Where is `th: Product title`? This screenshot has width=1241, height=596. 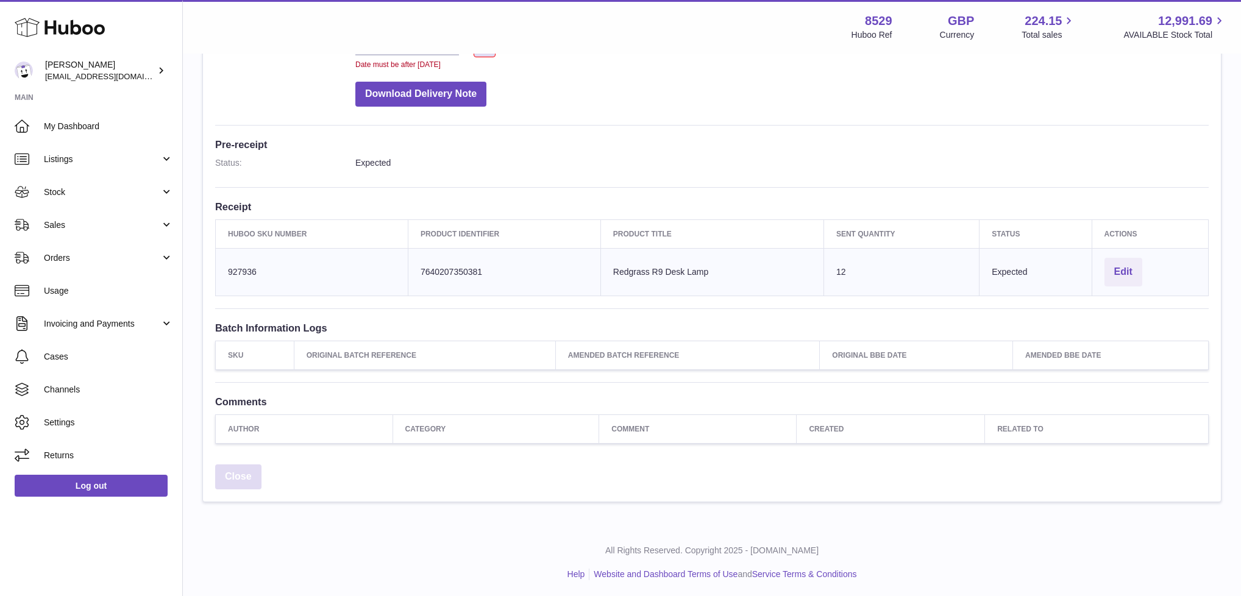
th: Product title is located at coordinates (712, 233).